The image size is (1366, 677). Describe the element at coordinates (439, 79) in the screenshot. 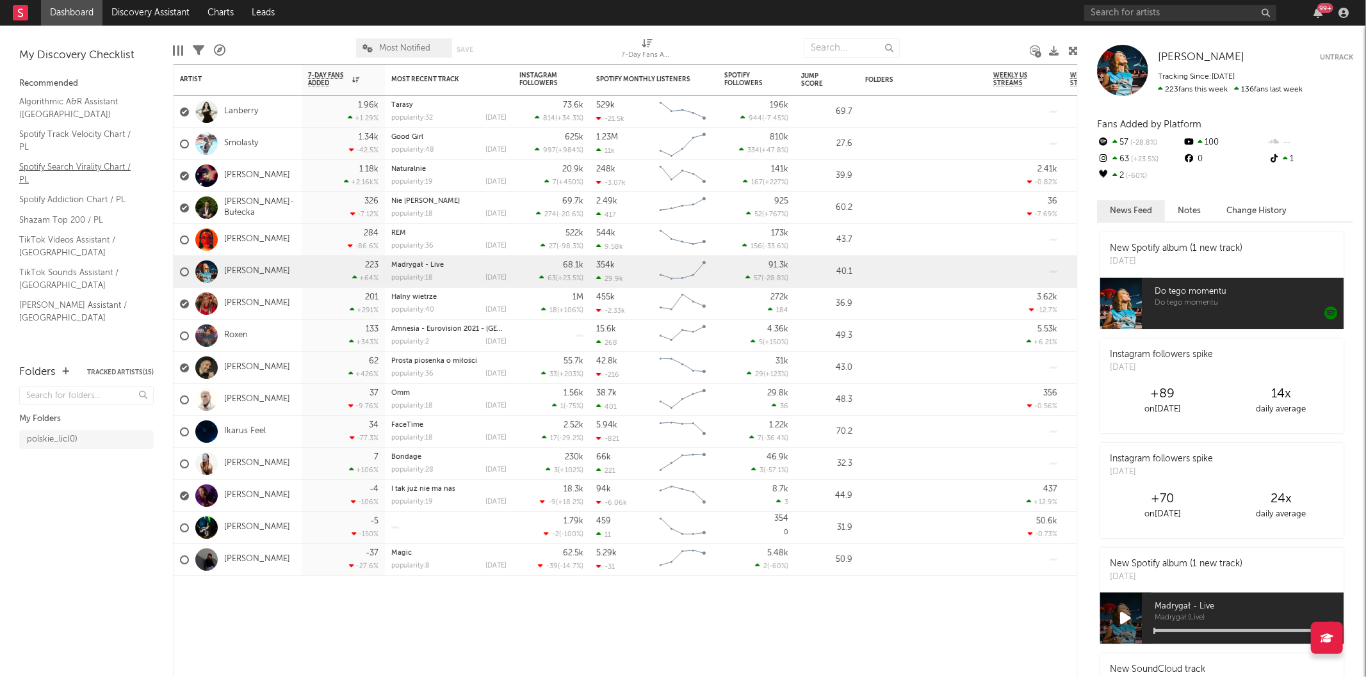

I see `div: Most Recent Track` at that location.